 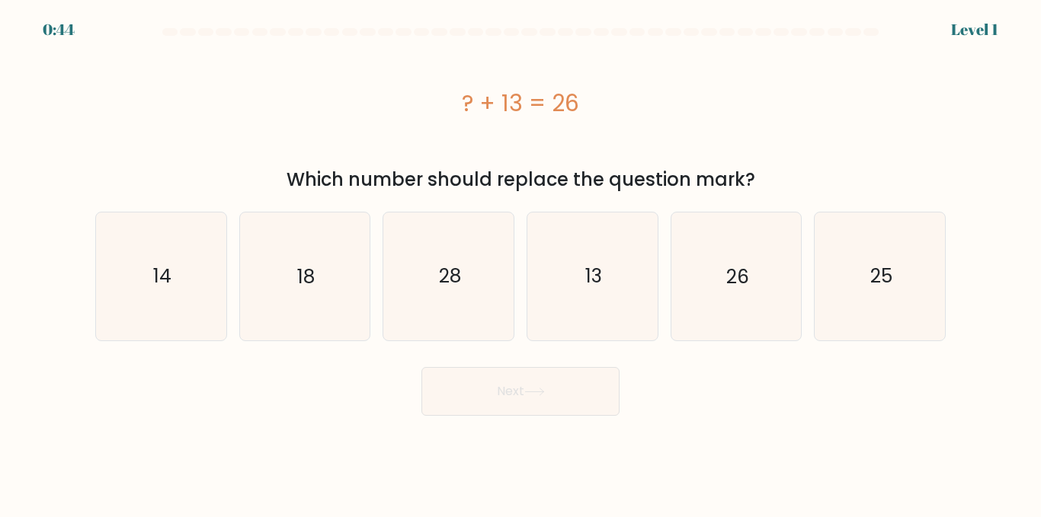 What do you see at coordinates (306, 276) in the screenshot?
I see `text: 18` at bounding box center [306, 276].